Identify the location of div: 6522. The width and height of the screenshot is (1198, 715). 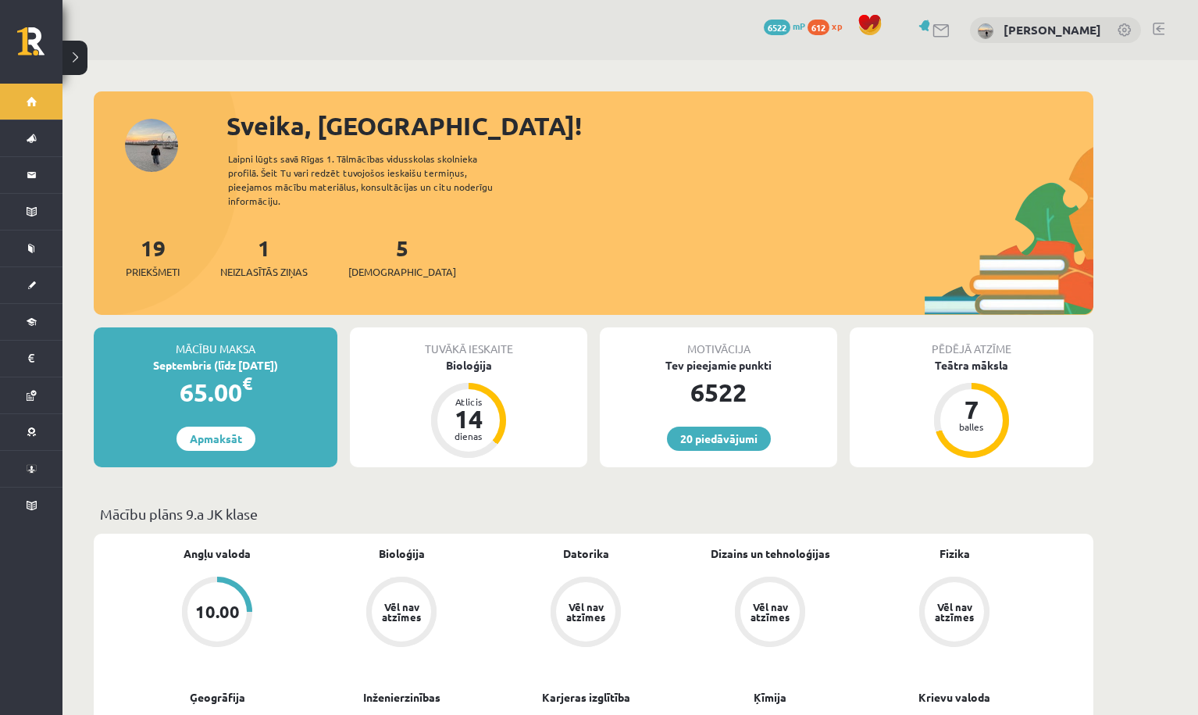
(719, 392).